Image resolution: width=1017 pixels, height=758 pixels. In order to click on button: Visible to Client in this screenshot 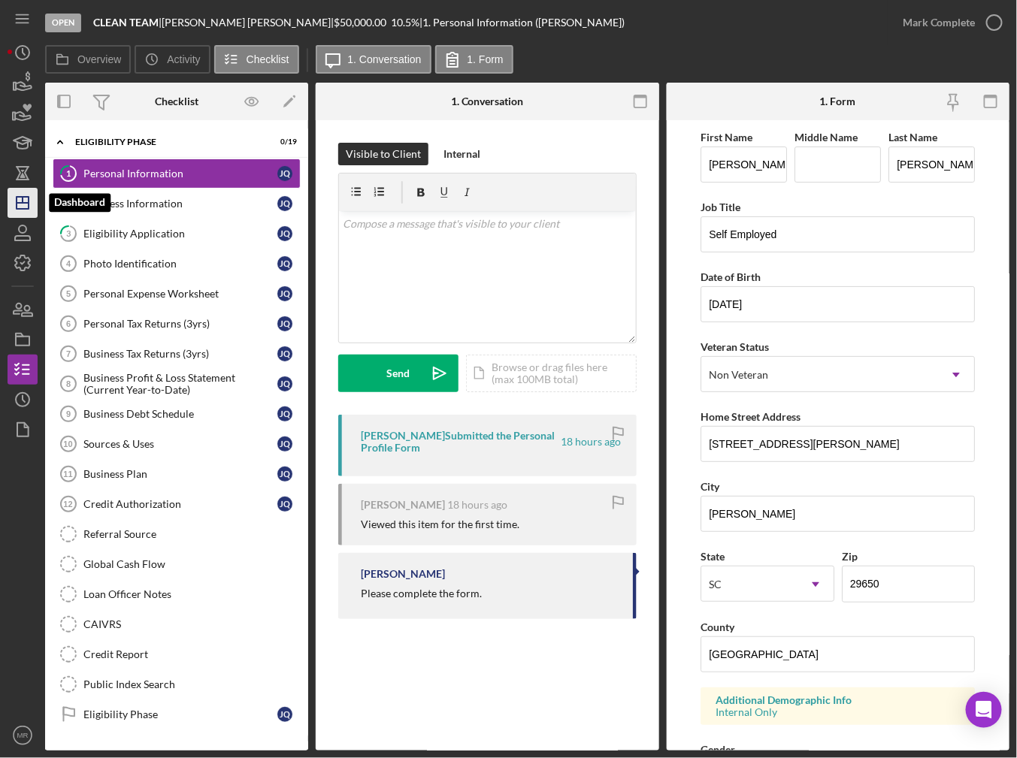, I will do `click(383, 154)`.